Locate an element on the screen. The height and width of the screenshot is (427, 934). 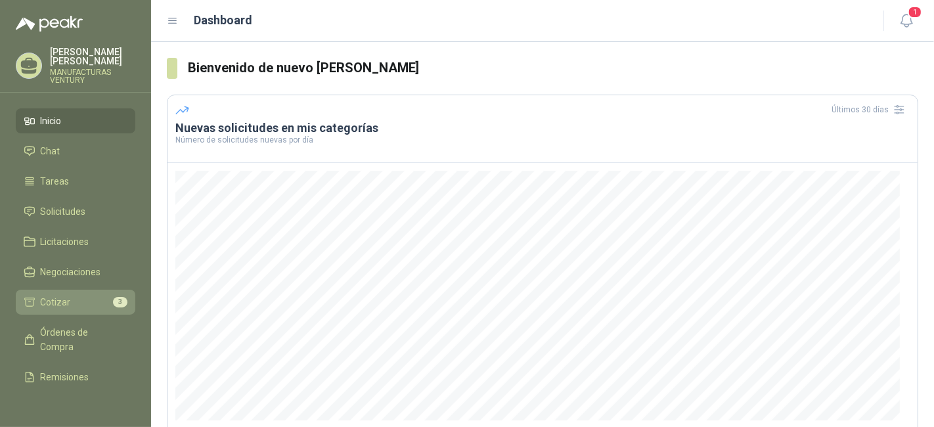
h3: Nuevas solicitudes en mis categorías is located at coordinates (542, 128).